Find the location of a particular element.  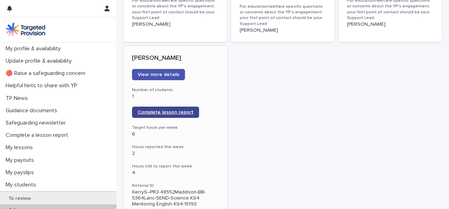

img: M5nRWzHhSzIhMunXDL62 is located at coordinates (25, 30).